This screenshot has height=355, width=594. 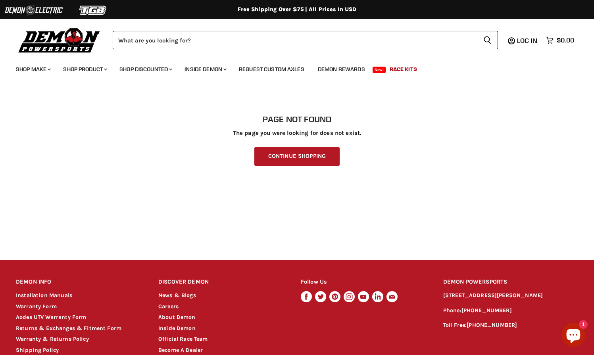 I want to click on a: Careers, so click(x=168, y=306).